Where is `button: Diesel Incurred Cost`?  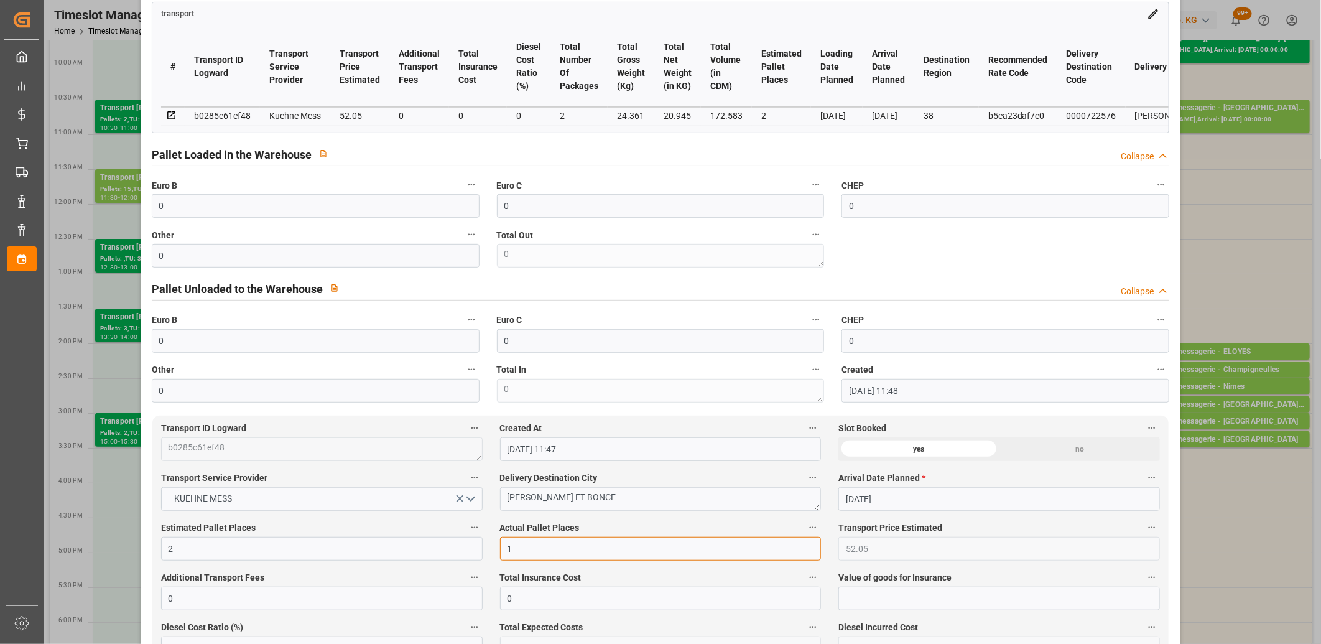 button: Diesel Incurred Cost is located at coordinates (1152, 627).